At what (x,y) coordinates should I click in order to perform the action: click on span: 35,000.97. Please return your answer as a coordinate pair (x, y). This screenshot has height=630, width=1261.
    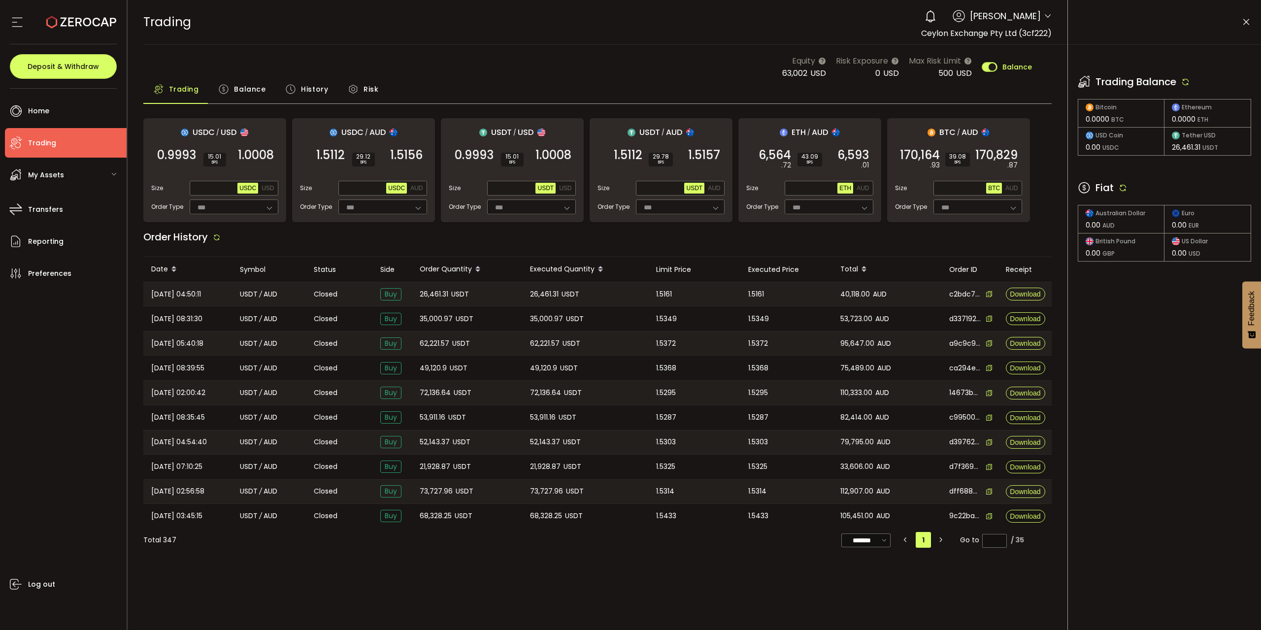
    Looking at the image, I should click on (436, 319).